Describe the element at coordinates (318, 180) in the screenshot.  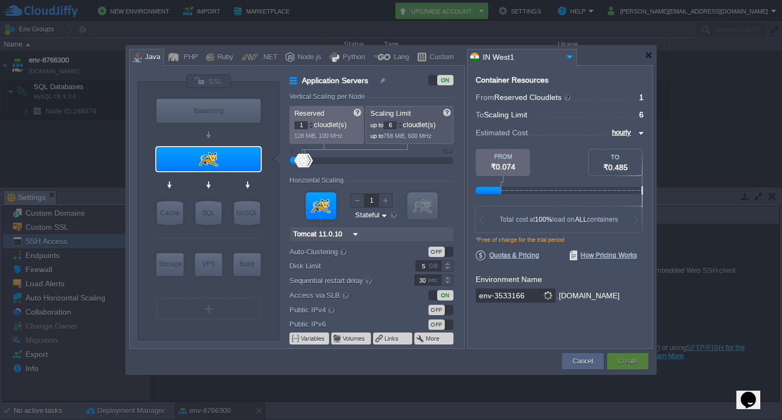
I see `div: Horizontal Scaling` at that location.